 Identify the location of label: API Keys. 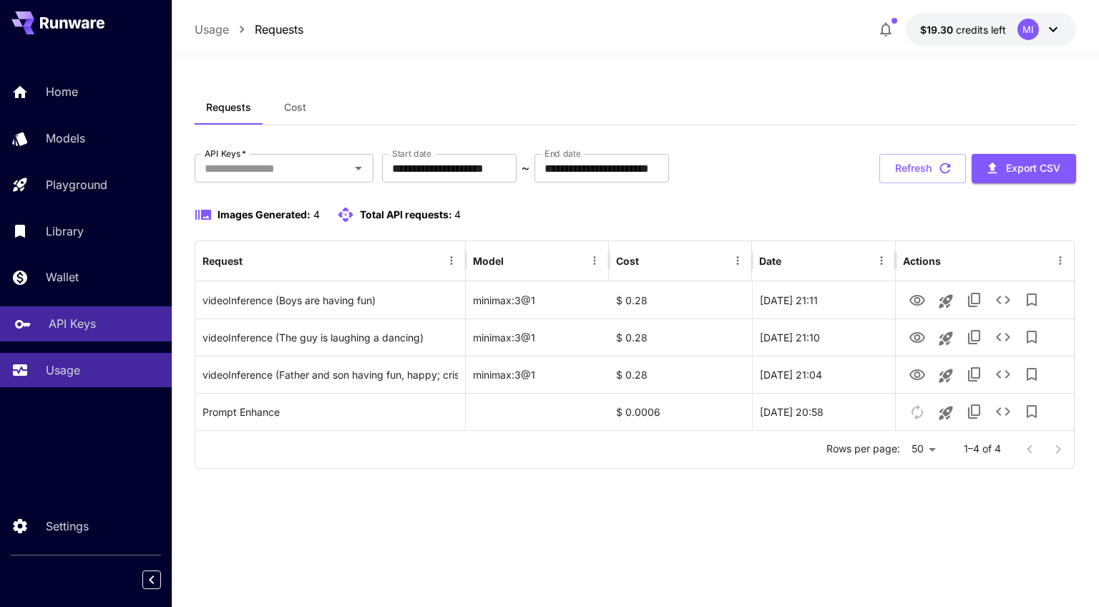
(225, 153).